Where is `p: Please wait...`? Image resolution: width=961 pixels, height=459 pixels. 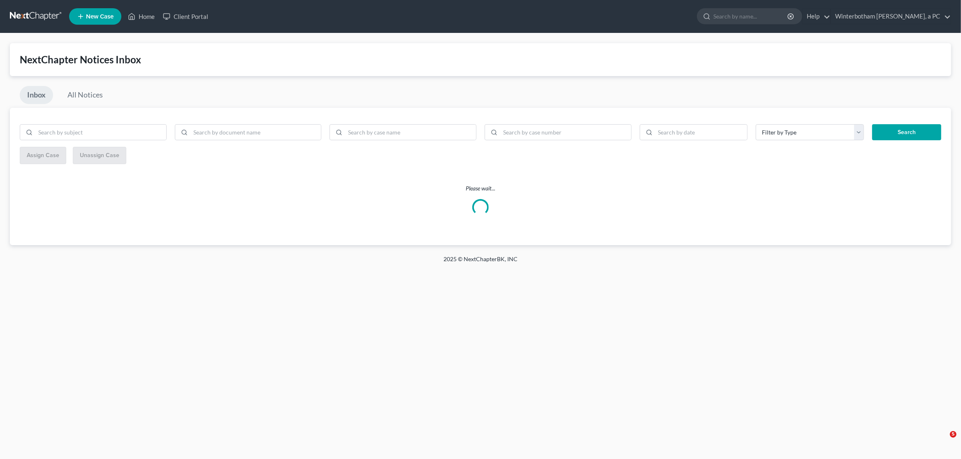
p: Please wait... is located at coordinates (481, 189).